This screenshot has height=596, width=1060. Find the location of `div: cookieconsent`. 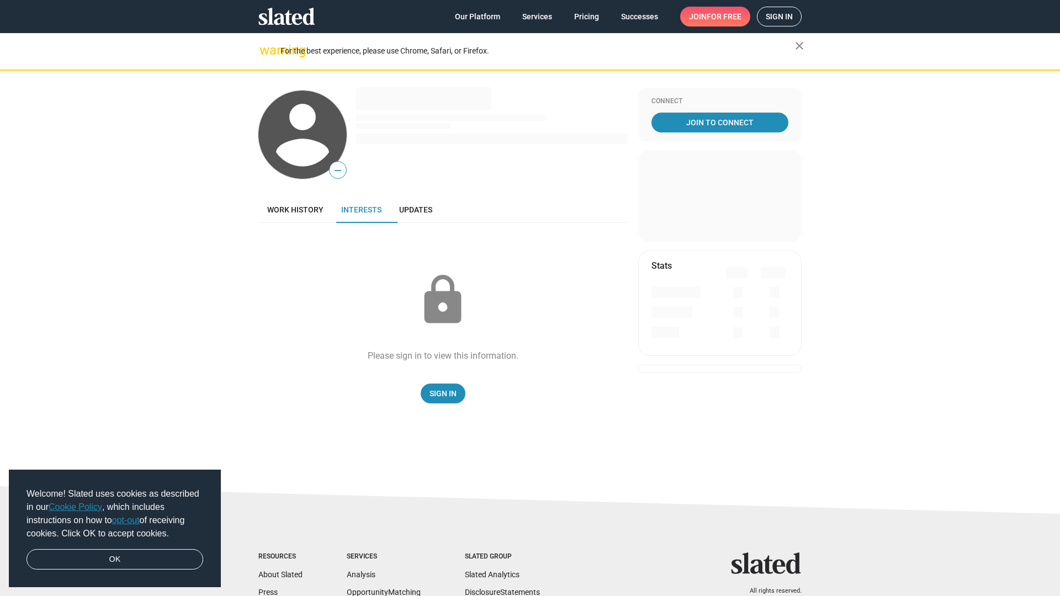

div: cookieconsent is located at coordinates (115, 529).